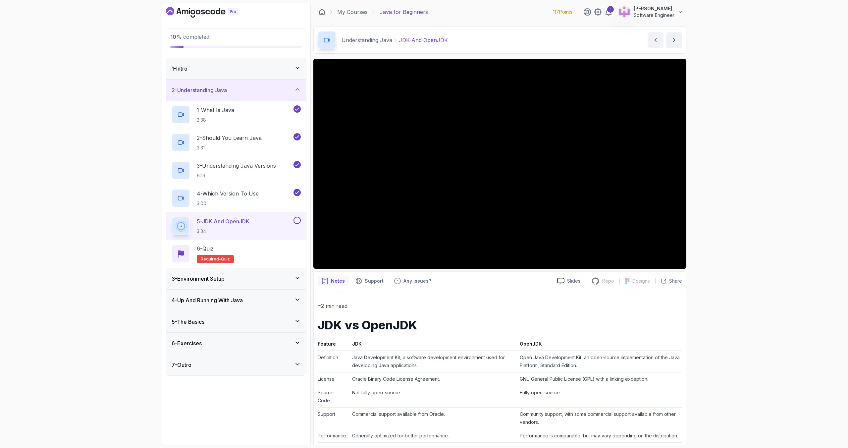 The height and width of the screenshot is (448, 848). Describe the element at coordinates (225, 259) in the screenshot. I see `span: quiz` at that location.